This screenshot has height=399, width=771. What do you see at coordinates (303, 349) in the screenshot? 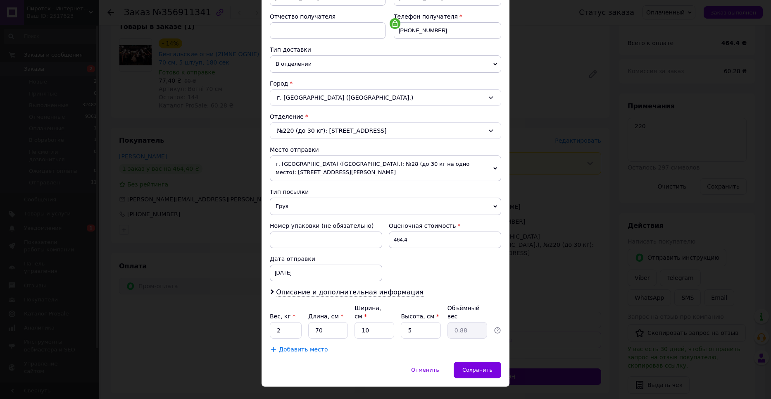
I see `span: Добавить место` at bounding box center [303, 349].